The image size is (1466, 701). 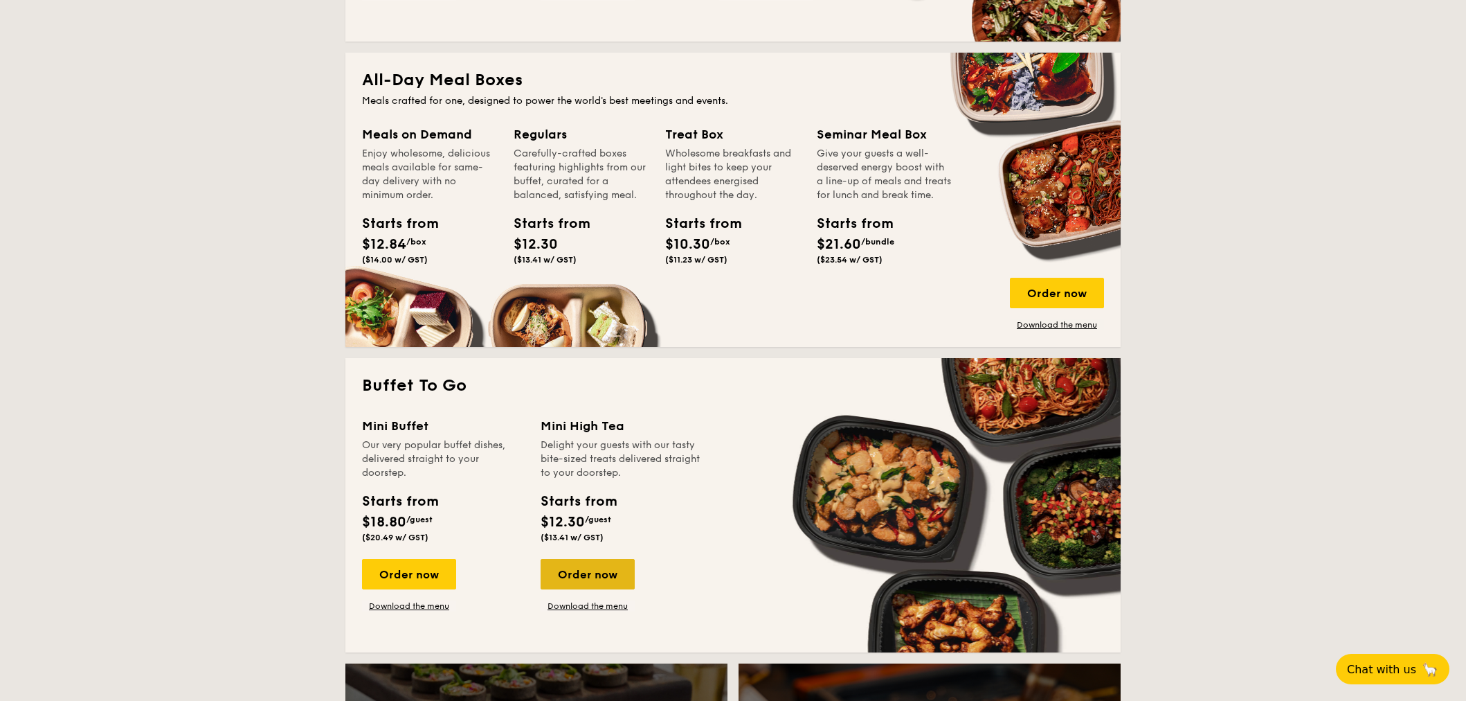 I want to click on div: Treat Box, so click(x=732, y=134).